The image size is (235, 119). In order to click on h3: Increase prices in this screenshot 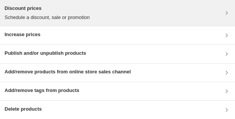, I will do `click(22, 34)`.